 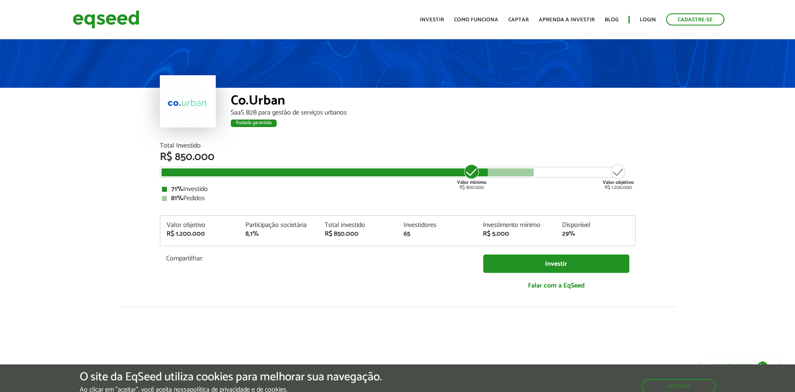 What do you see at coordinates (433, 101) in the screenshot?
I see `div: Co.Urban` at bounding box center [433, 101].